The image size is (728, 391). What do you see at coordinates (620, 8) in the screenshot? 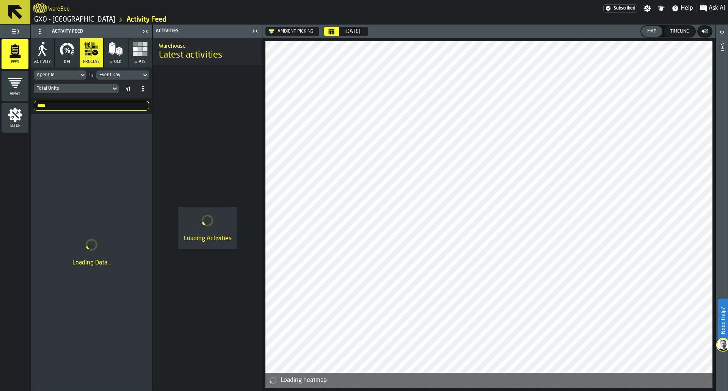
I see `a: link-to-/wh/i/ae0cd702-8cb1-4091-b3be-0aee77957c79/settings/billing` at bounding box center [620, 8].